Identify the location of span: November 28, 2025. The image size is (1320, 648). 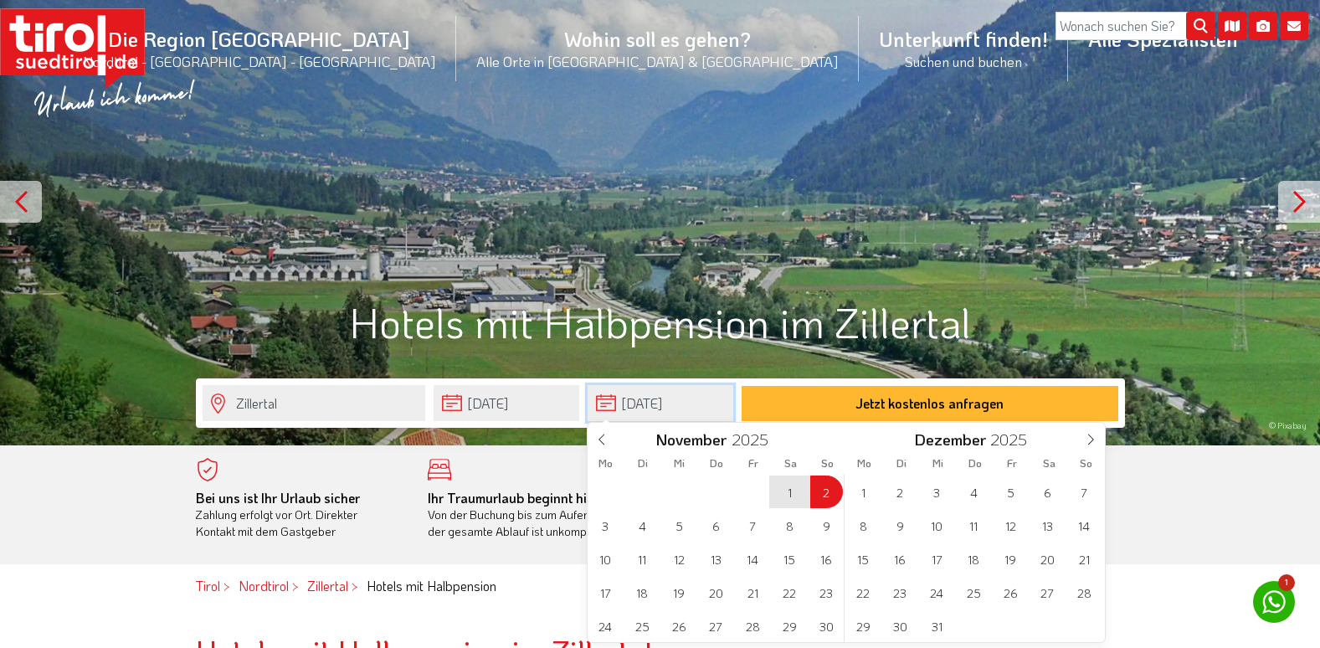
(752, 625).